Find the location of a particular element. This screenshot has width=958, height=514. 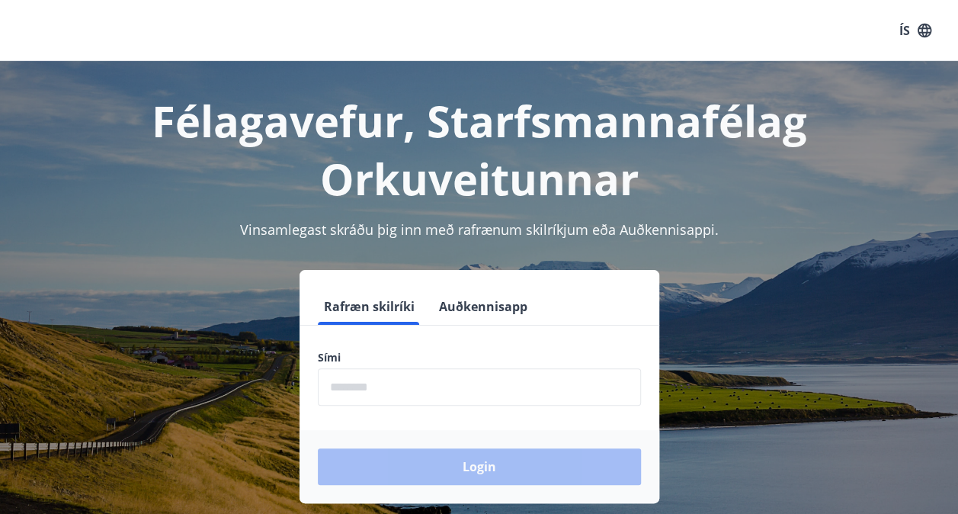

span: Vinsamlegast skráðu þig inn með rafrænum skilríkjum eða Auðkennisappi. is located at coordinates (479, 229).